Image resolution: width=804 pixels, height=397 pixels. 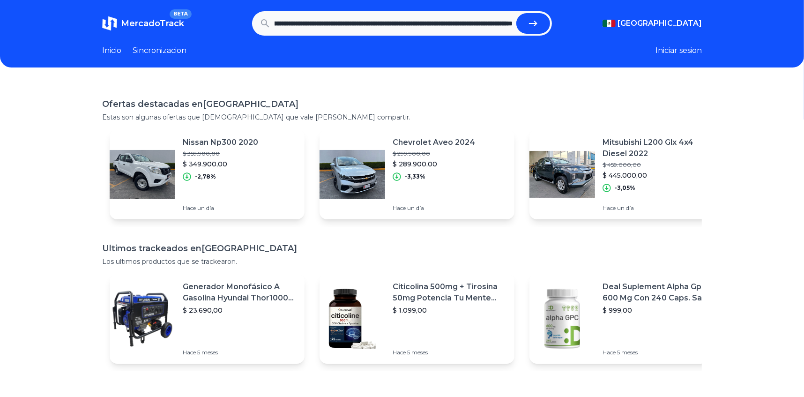 I want to click on p: -3,33%, so click(x=415, y=177).